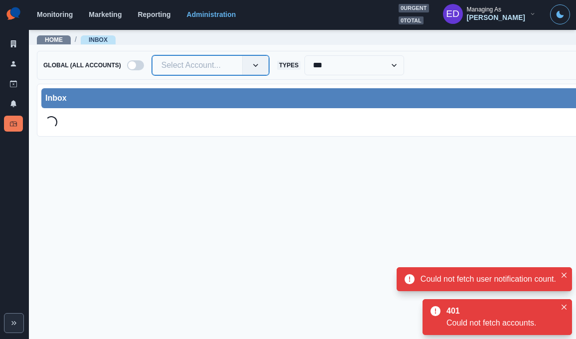 The height and width of the screenshot is (339, 576). I want to click on a: Notifications, so click(13, 104).